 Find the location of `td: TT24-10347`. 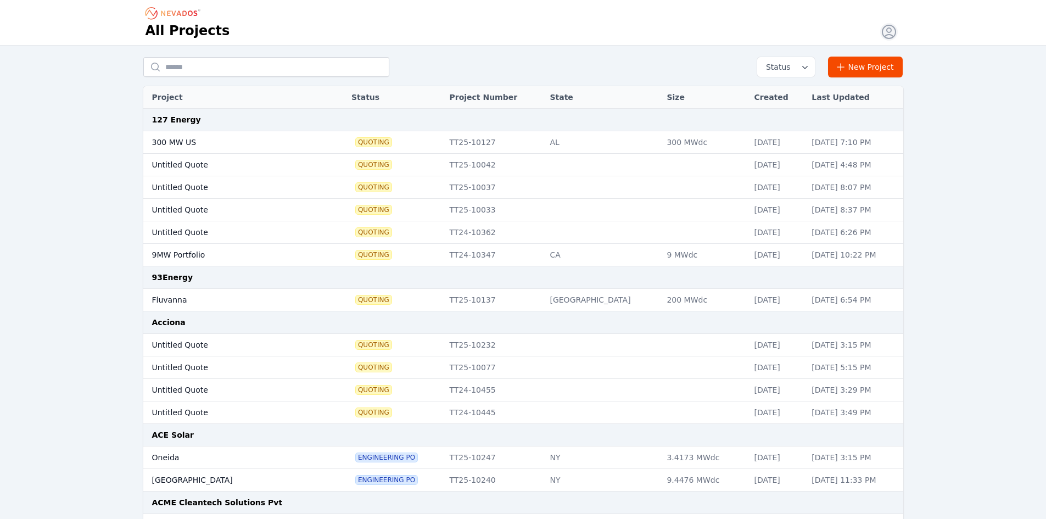

td: TT24-10347 is located at coordinates (494, 255).